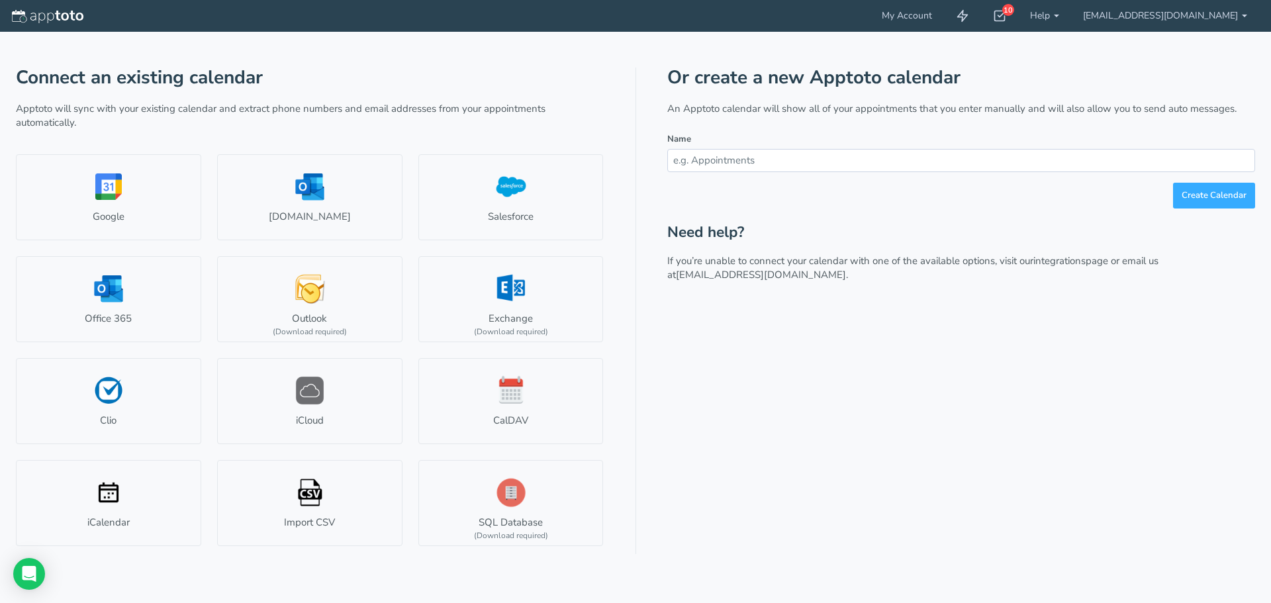  Describe the element at coordinates (109, 299) in the screenshot. I see `a: Office 365` at that location.